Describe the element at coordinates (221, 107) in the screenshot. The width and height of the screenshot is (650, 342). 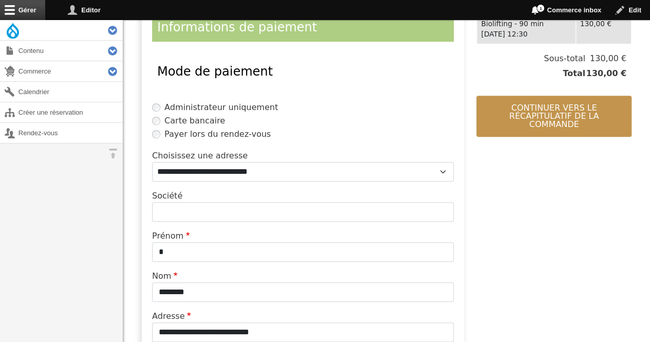
I see `label: Administrateur uniquement` at that location.